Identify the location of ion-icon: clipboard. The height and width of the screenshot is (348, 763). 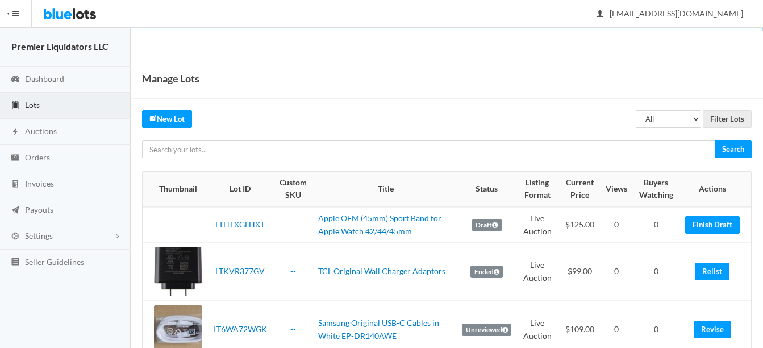
(15, 106).